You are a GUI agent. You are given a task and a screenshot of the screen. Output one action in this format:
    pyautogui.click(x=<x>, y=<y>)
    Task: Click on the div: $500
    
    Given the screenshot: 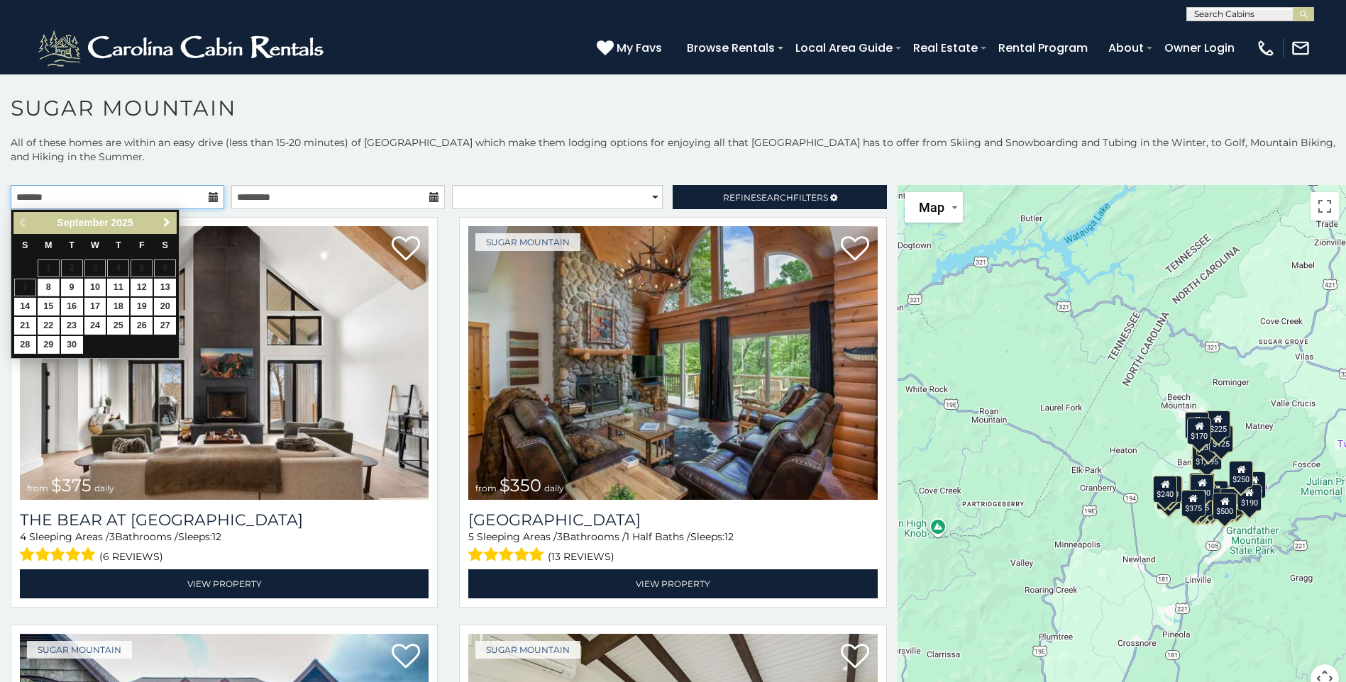 What is the action you would take?
    pyautogui.click(x=1224, y=506)
    